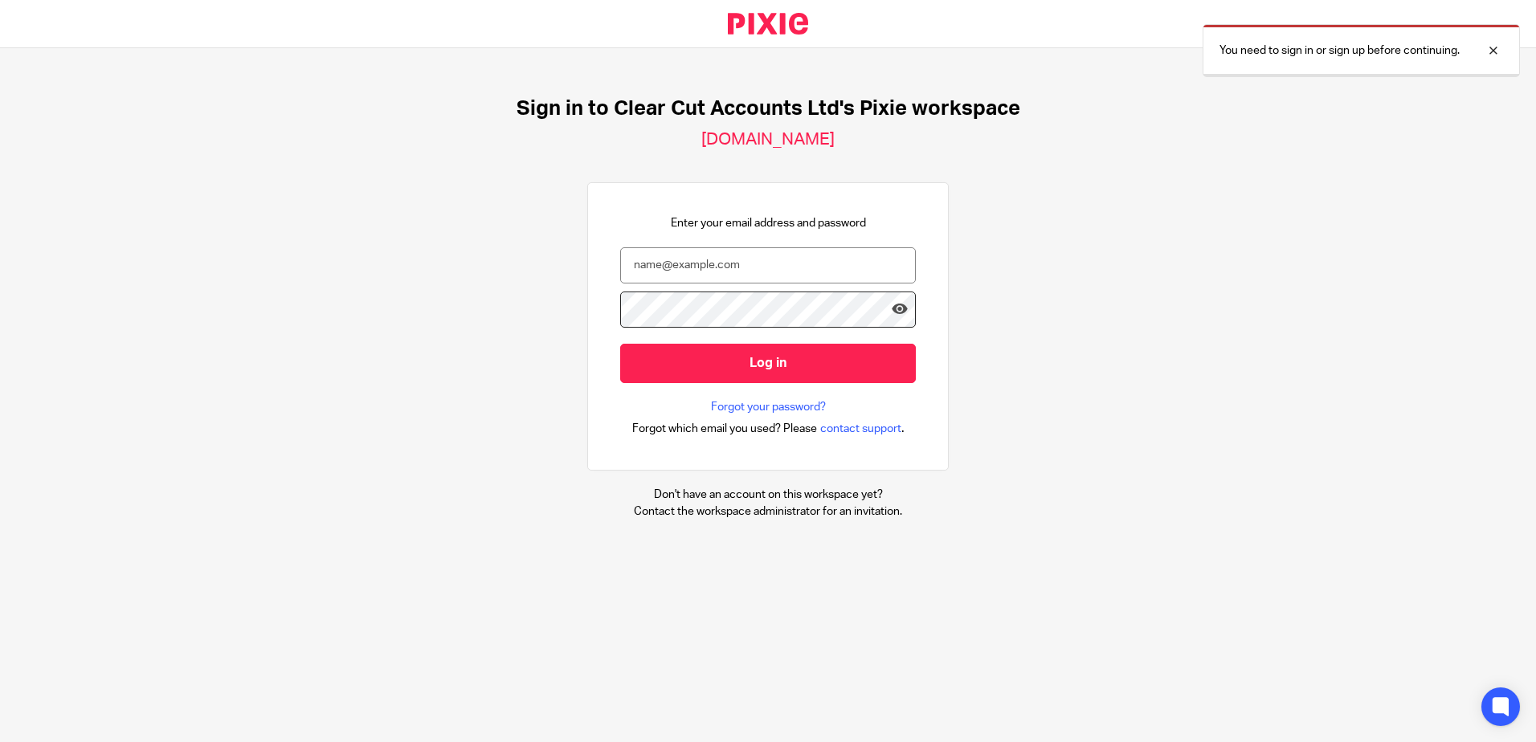  I want to click on p: You need to sign in or sign up before continuing., so click(1339, 51).